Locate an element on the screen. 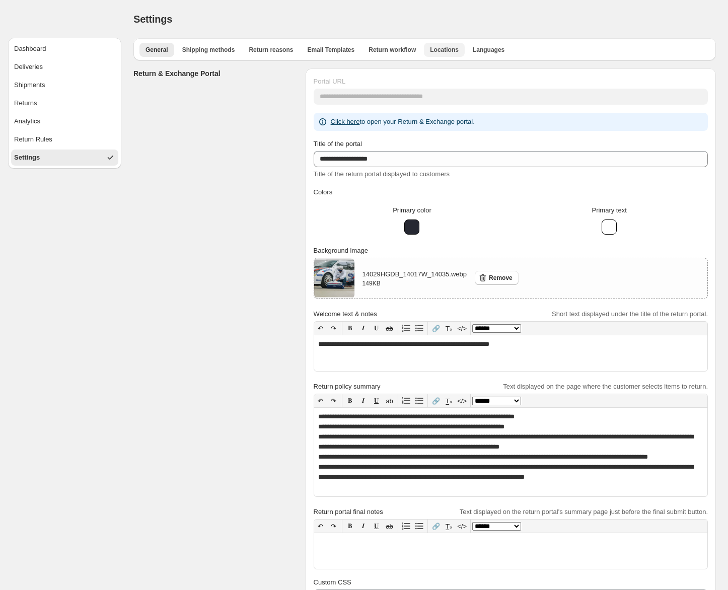 This screenshot has width=728, height=590. div: Deliveries is located at coordinates (28, 67).